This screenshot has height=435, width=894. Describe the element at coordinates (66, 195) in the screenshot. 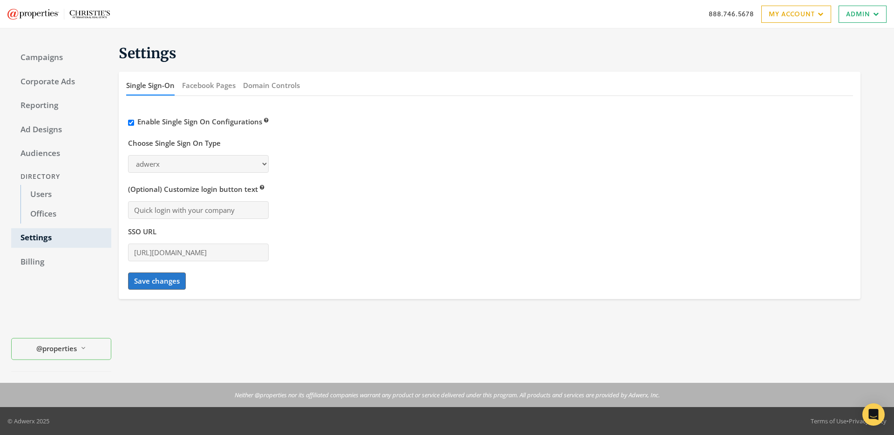

I see `a: Users` at that location.